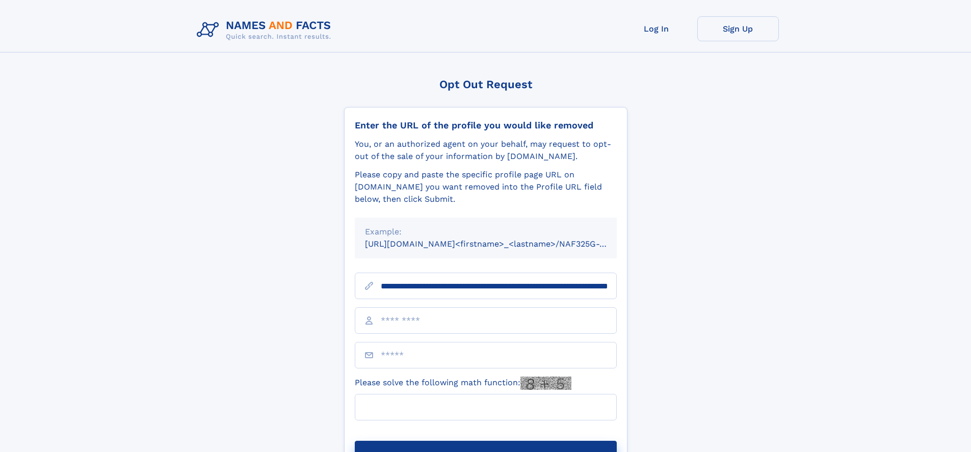 The height and width of the screenshot is (452, 971). I want to click on div: Example:, so click(486, 232).